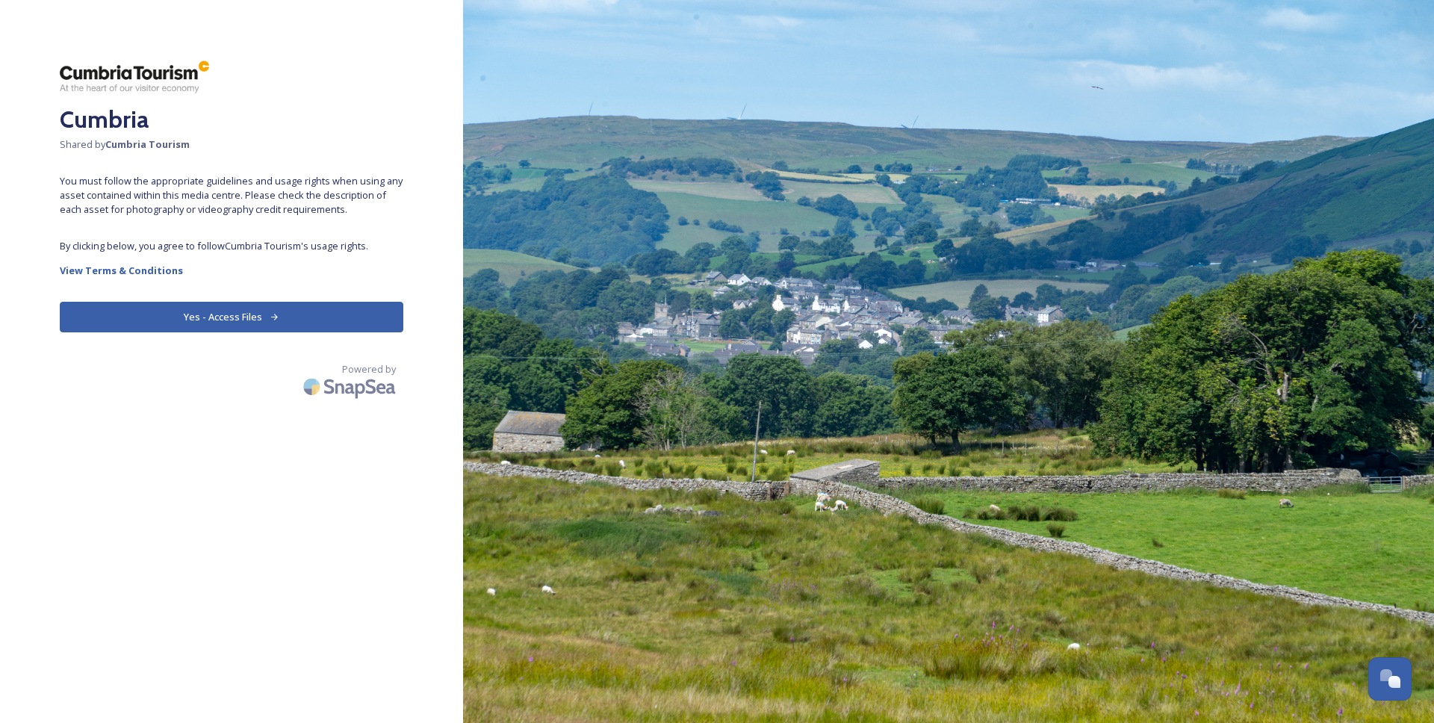 This screenshot has height=723, width=1434. What do you see at coordinates (134, 77) in the screenshot?
I see `img: ct_logo.png` at bounding box center [134, 77].